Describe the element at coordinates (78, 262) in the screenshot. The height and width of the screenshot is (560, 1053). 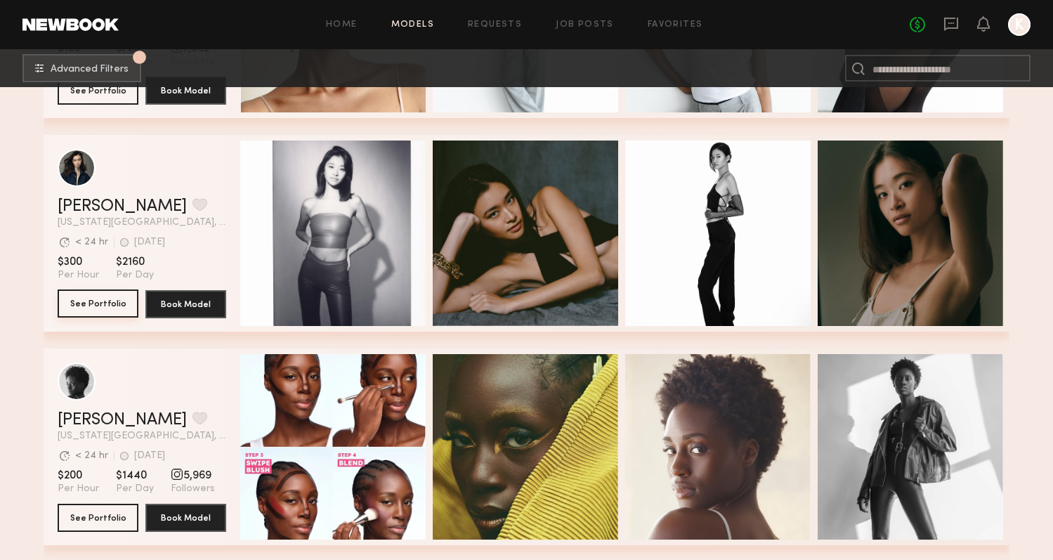
I see `span: $300` at that location.